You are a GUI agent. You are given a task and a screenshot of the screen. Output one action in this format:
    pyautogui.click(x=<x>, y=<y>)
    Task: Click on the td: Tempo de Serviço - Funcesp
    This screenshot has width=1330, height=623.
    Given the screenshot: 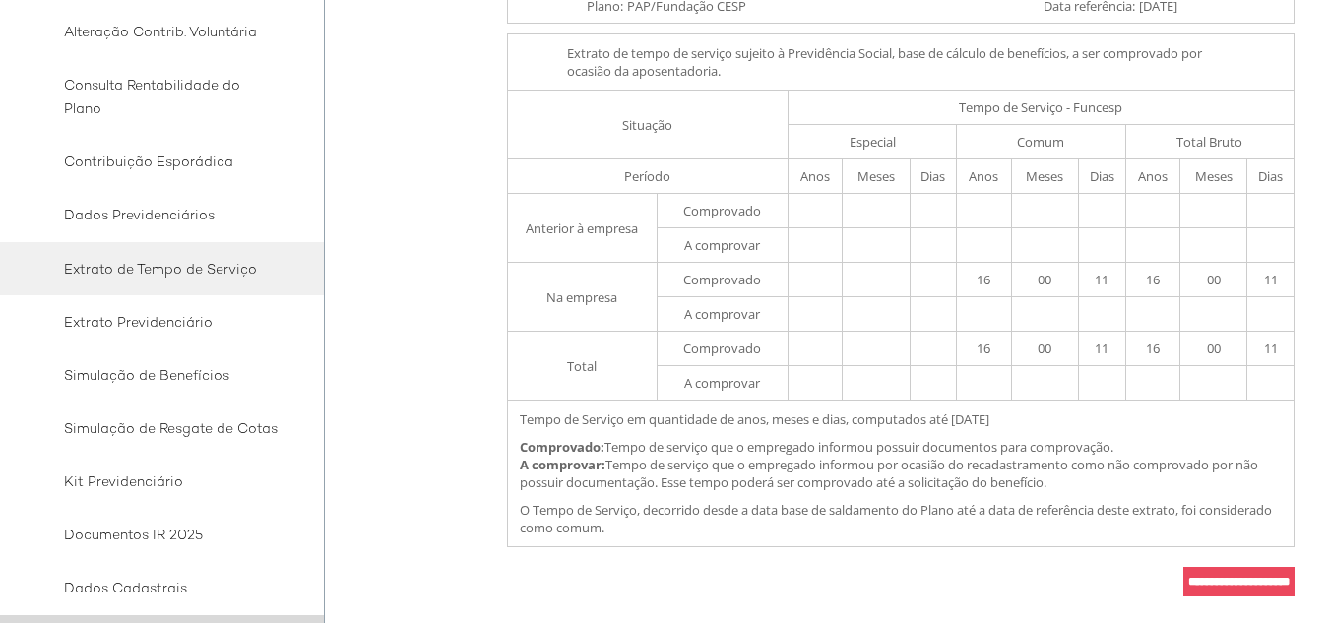 What is the action you would take?
    pyautogui.click(x=1040, y=107)
    